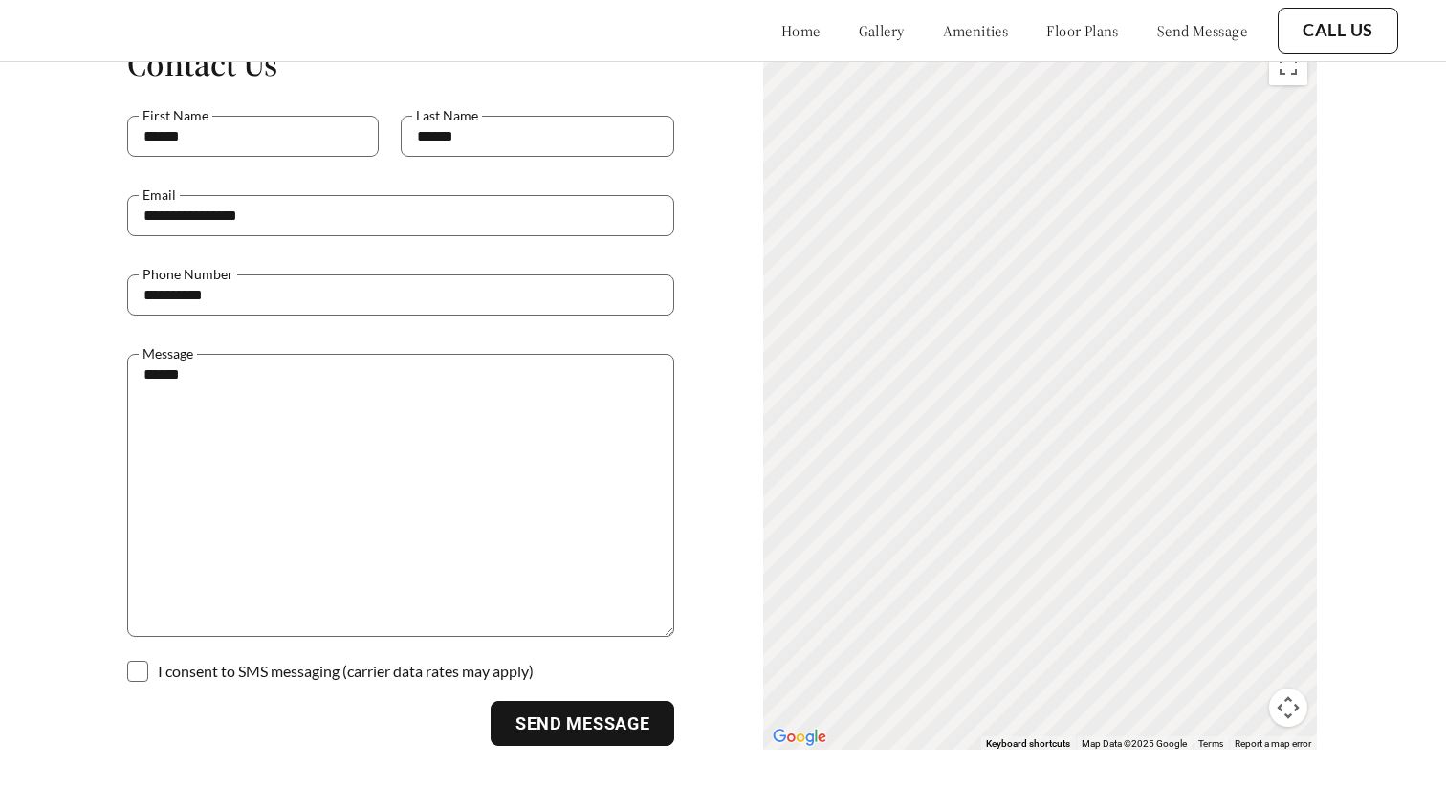 The width and height of the screenshot is (1446, 787). What do you see at coordinates (799, 737) in the screenshot?
I see `img: Google` at bounding box center [799, 737].